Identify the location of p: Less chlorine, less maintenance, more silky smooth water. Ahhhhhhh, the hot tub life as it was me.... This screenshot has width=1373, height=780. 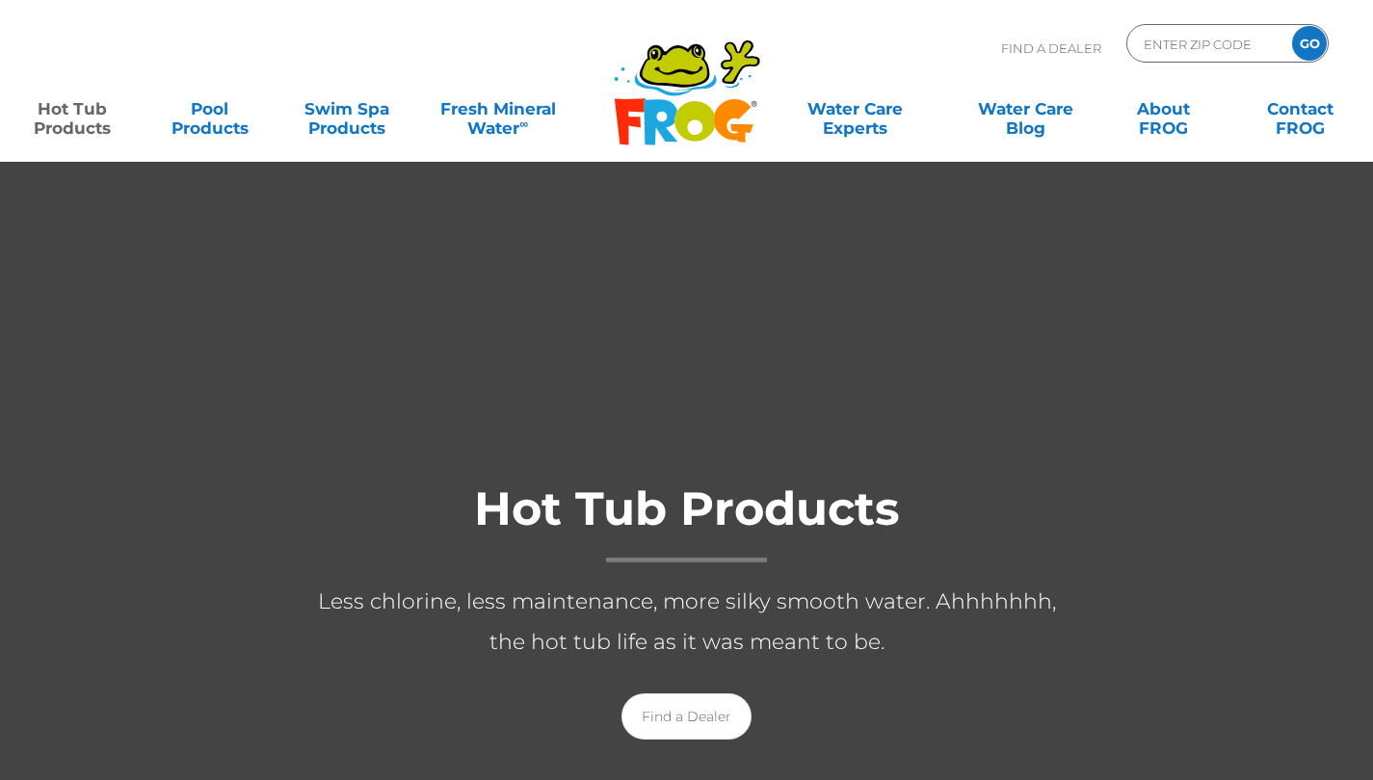
(687, 622).